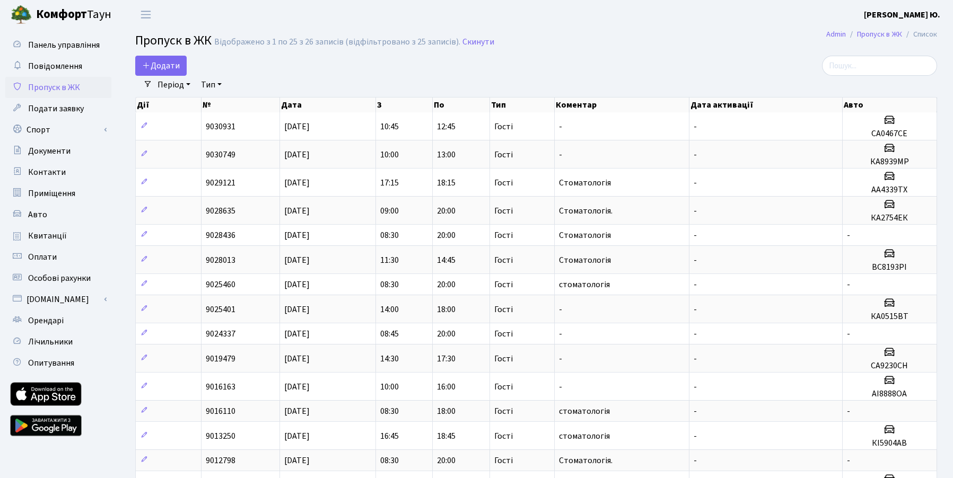 The height and width of the screenshot is (478, 953). I want to click on th: По, so click(461, 105).